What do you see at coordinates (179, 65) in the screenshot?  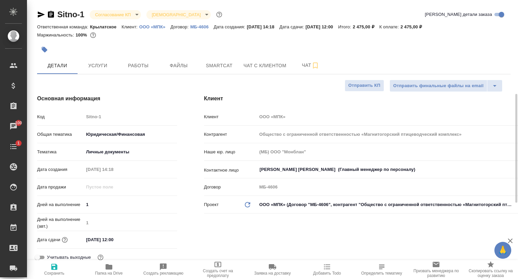 I see `span: Файлы` at bounding box center [179, 65].